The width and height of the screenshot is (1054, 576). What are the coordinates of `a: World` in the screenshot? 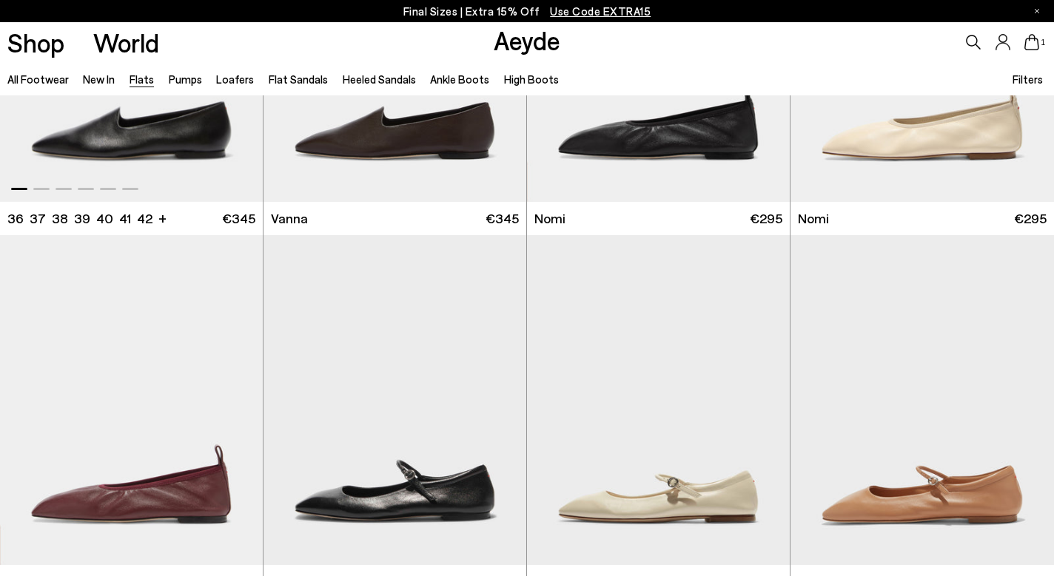 It's located at (126, 42).